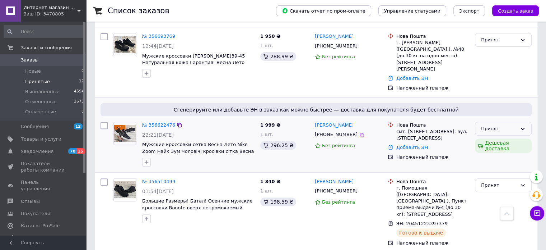 The height and width of the screenshot is (250, 546). I want to click on div: Дешевая доставка, so click(504, 146).